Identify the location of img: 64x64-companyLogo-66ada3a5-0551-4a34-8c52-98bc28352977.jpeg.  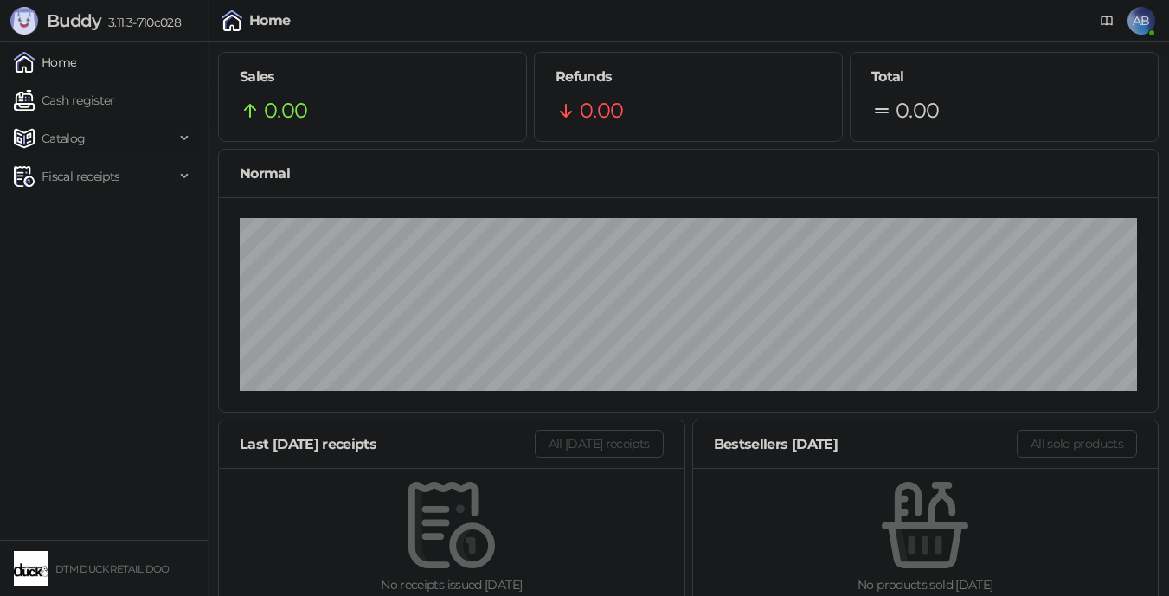
(31, 568).